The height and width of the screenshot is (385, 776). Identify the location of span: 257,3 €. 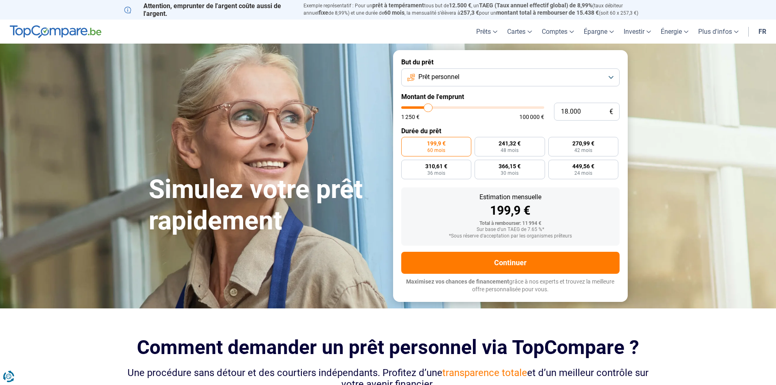
(470, 13).